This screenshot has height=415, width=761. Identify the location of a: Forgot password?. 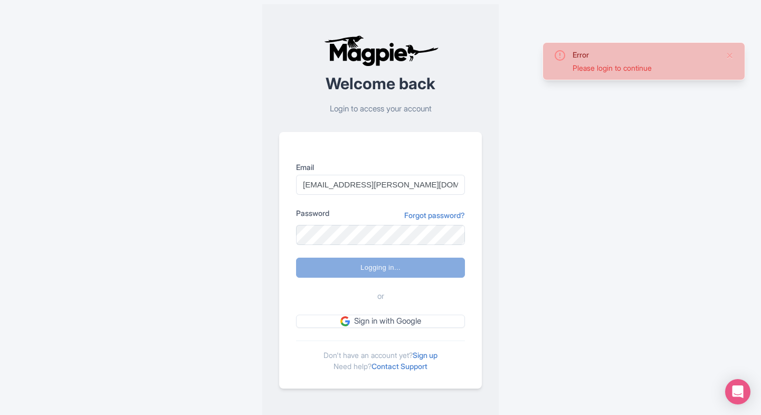
(434, 215).